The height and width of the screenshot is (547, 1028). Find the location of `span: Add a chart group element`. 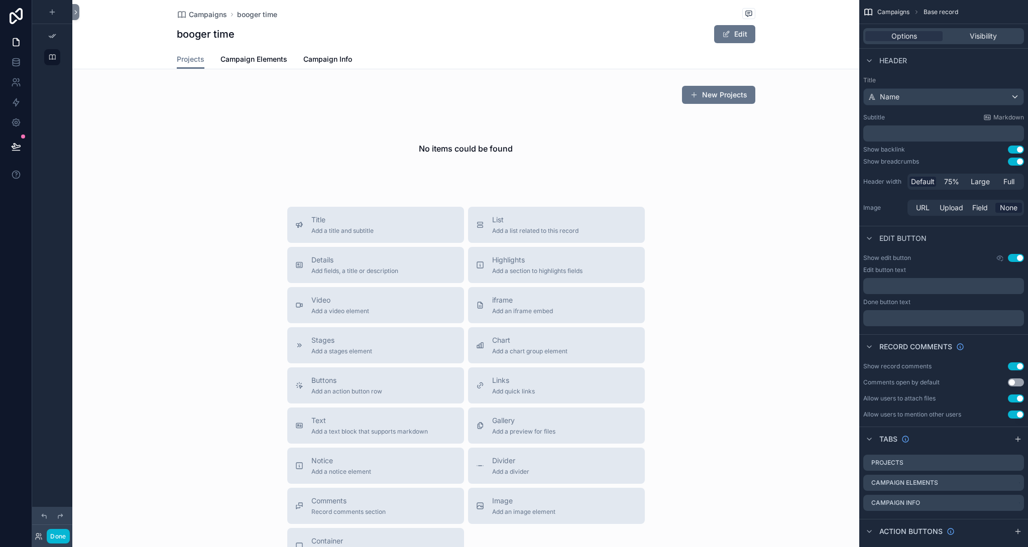

span: Add a chart group element is located at coordinates (530, 351).